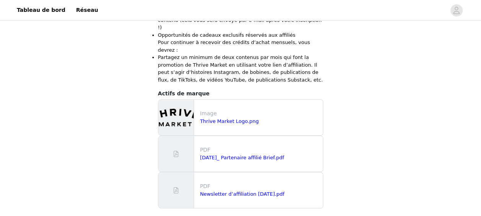  What do you see at coordinates (456, 10) in the screenshot?
I see `div: avatar` at bounding box center [456, 10].